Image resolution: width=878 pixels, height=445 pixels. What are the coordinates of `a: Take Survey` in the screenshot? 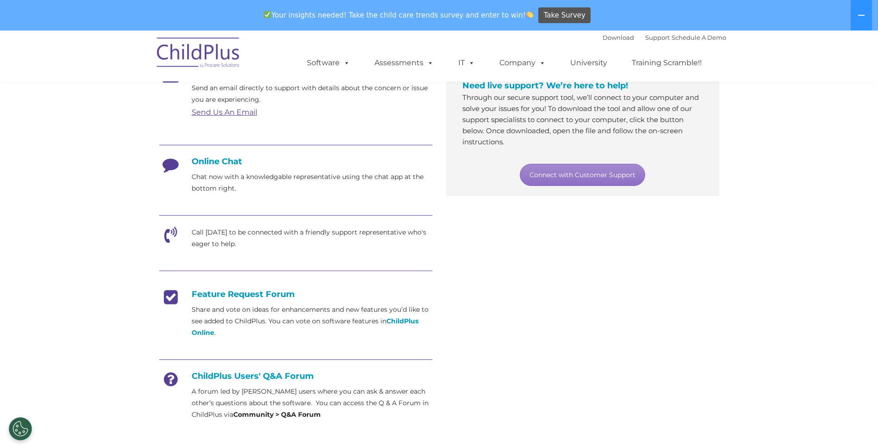 It's located at (564, 15).